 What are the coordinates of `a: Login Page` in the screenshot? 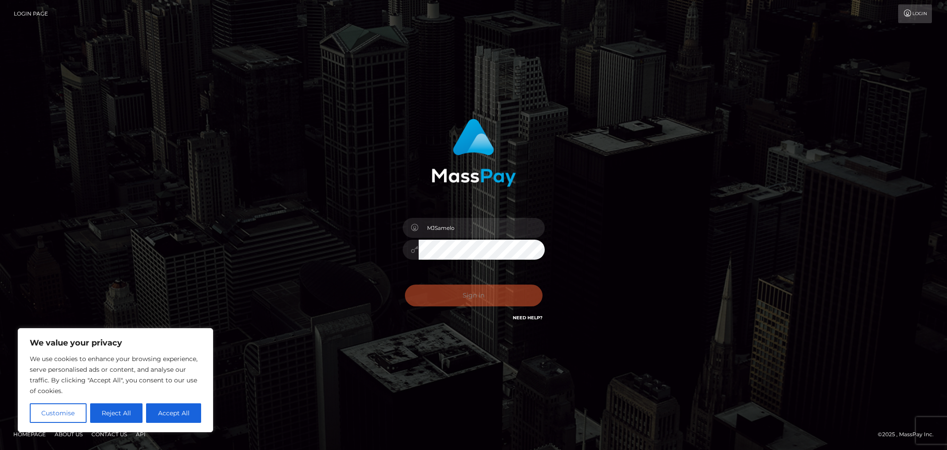 It's located at (31, 14).